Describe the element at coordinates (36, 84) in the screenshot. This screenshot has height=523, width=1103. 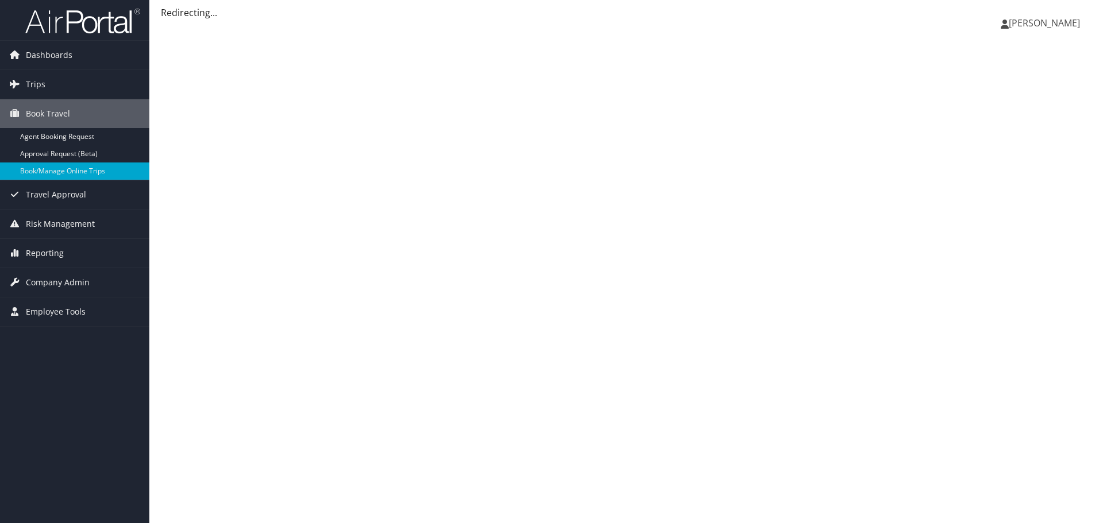
I see `span: Trips` at that location.